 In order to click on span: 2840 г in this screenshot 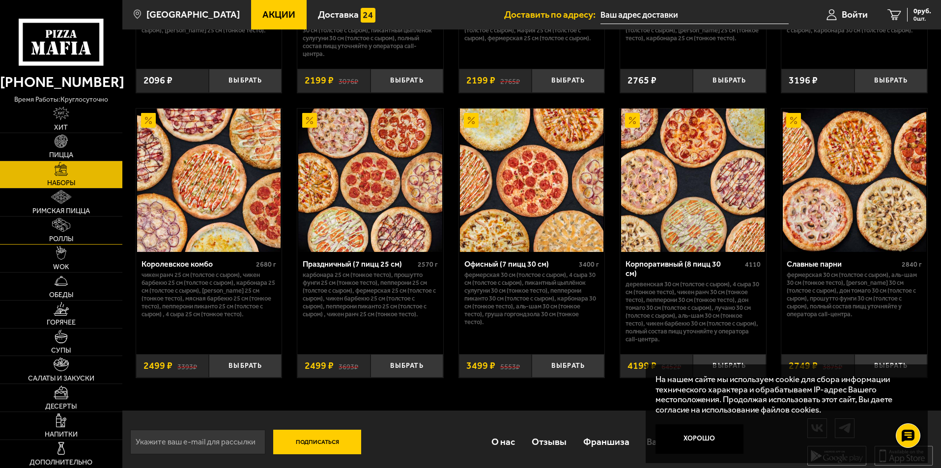, I will do `click(911, 264)`.